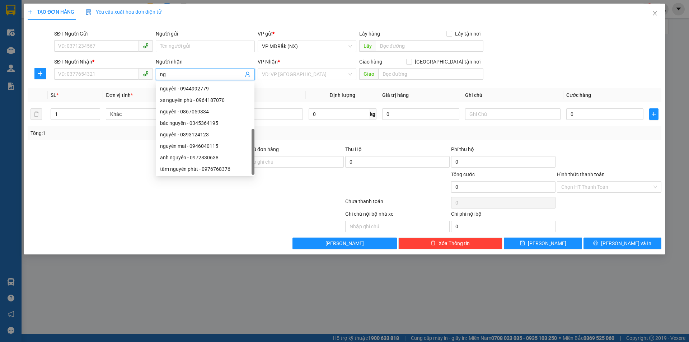 The height and width of the screenshot is (342, 689). What do you see at coordinates (291, 162) in the screenshot?
I see `input: Ghi chú đơn hàng` at bounding box center [291, 162].